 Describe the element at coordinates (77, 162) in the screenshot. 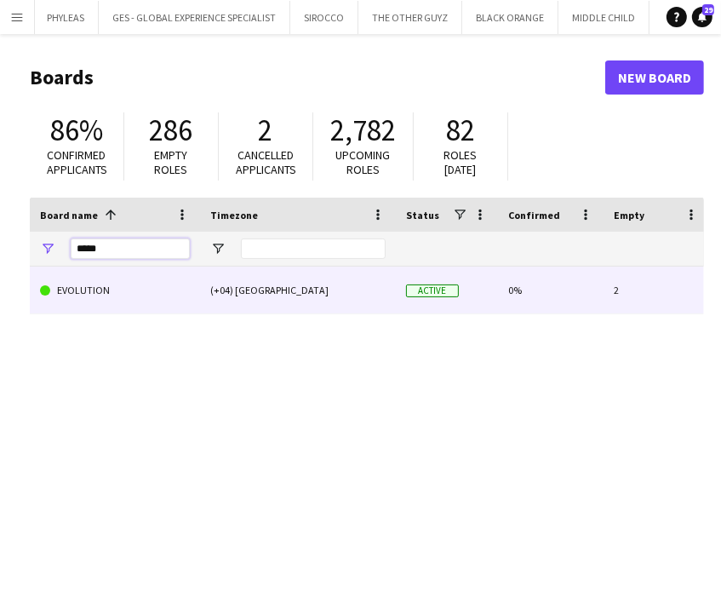

I see `span: Confirmed applicants` at that location.